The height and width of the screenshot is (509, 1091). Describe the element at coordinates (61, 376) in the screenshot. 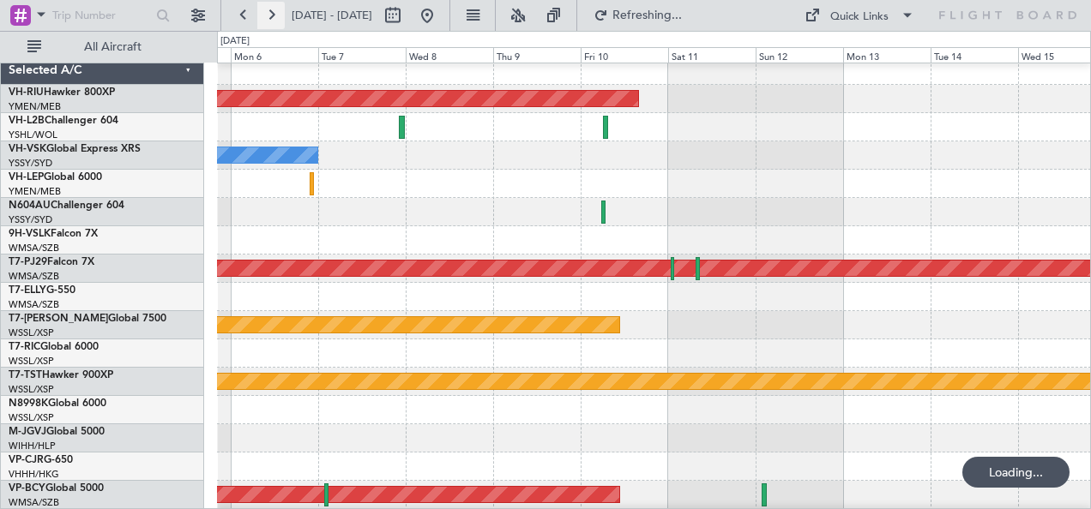

I see `a: T7-TSTHawker 900XP` at that location.